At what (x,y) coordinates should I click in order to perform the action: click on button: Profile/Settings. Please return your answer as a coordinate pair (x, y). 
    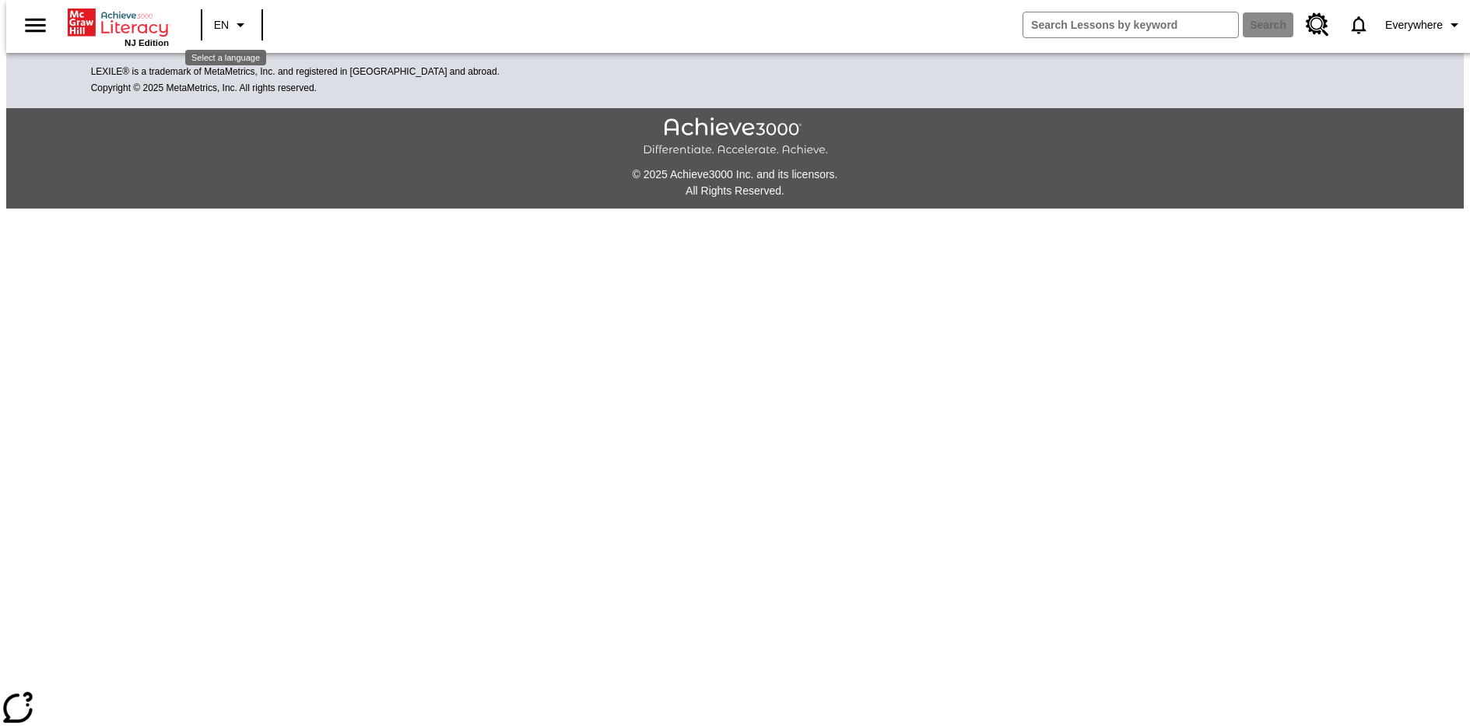
    Looking at the image, I should click on (1424, 25).